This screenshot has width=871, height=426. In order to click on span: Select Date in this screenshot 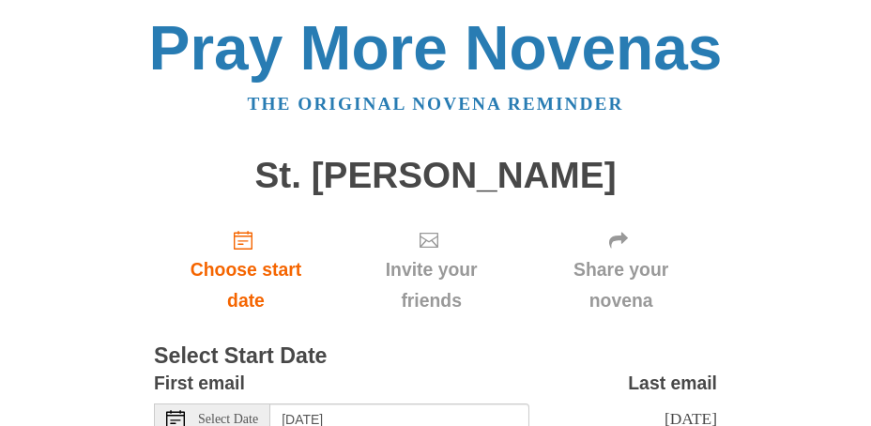, I will do `click(228, 419)`.